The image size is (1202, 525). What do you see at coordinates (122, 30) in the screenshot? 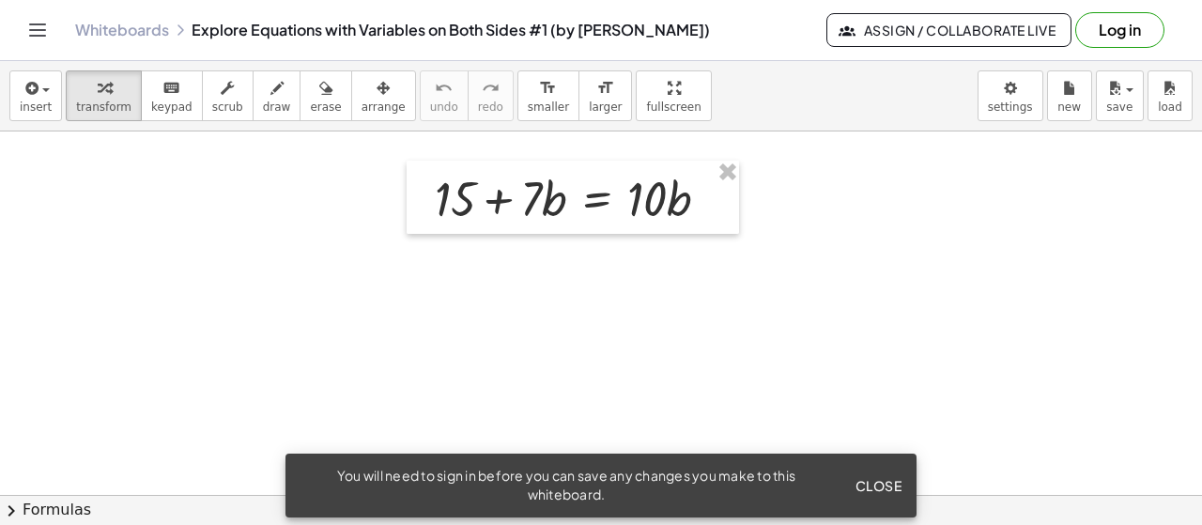
I see `a: Whiteboards` at bounding box center [122, 30].